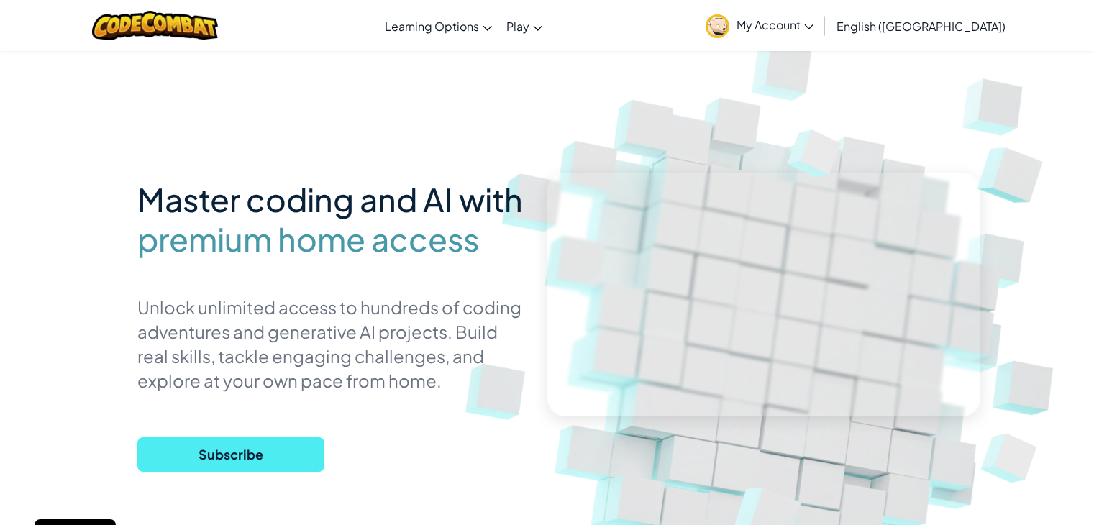  What do you see at coordinates (231, 455) in the screenshot?
I see `button: Subscribe` at bounding box center [231, 455].